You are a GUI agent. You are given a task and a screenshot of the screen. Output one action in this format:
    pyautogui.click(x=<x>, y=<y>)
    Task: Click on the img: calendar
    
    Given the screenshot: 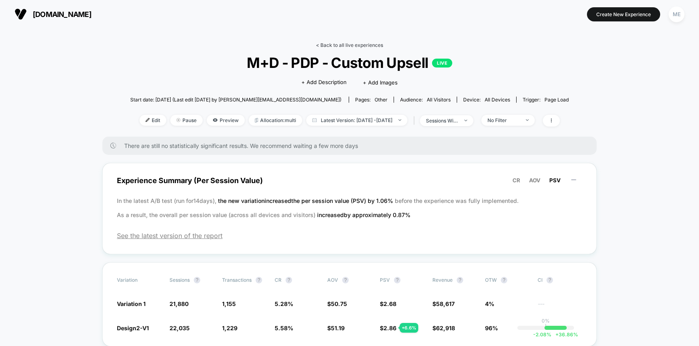 What is the action you would take?
    pyautogui.click(x=314, y=120)
    